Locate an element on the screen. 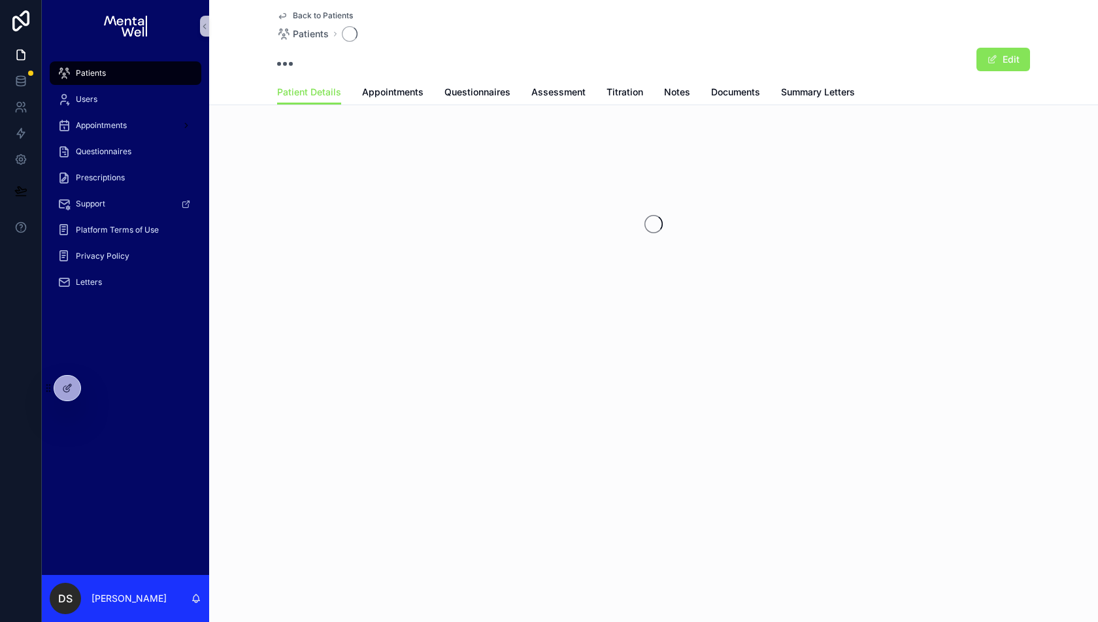 This screenshot has width=1098, height=622. span: Summary Letters is located at coordinates (817, 92).